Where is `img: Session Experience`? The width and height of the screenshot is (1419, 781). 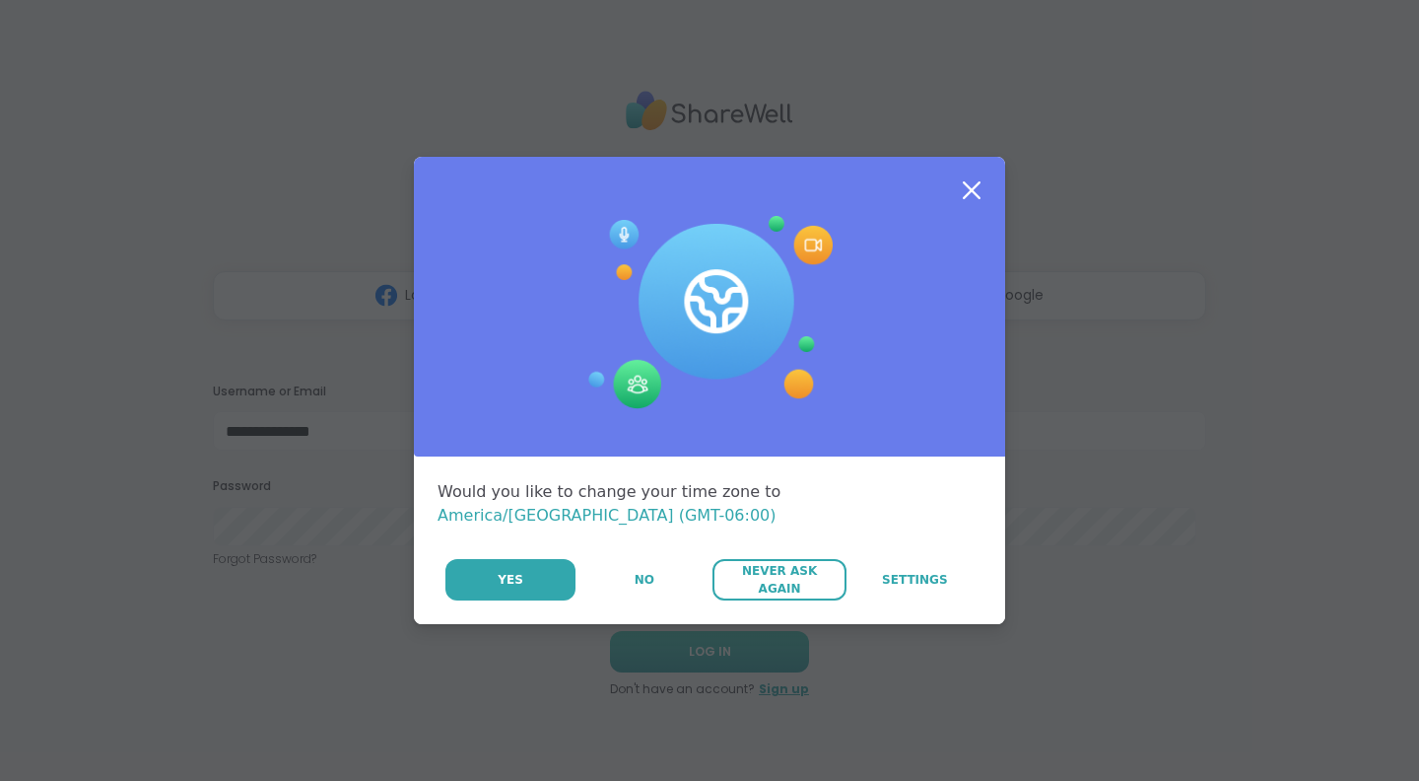
img: Session Experience is located at coordinates (710, 312).